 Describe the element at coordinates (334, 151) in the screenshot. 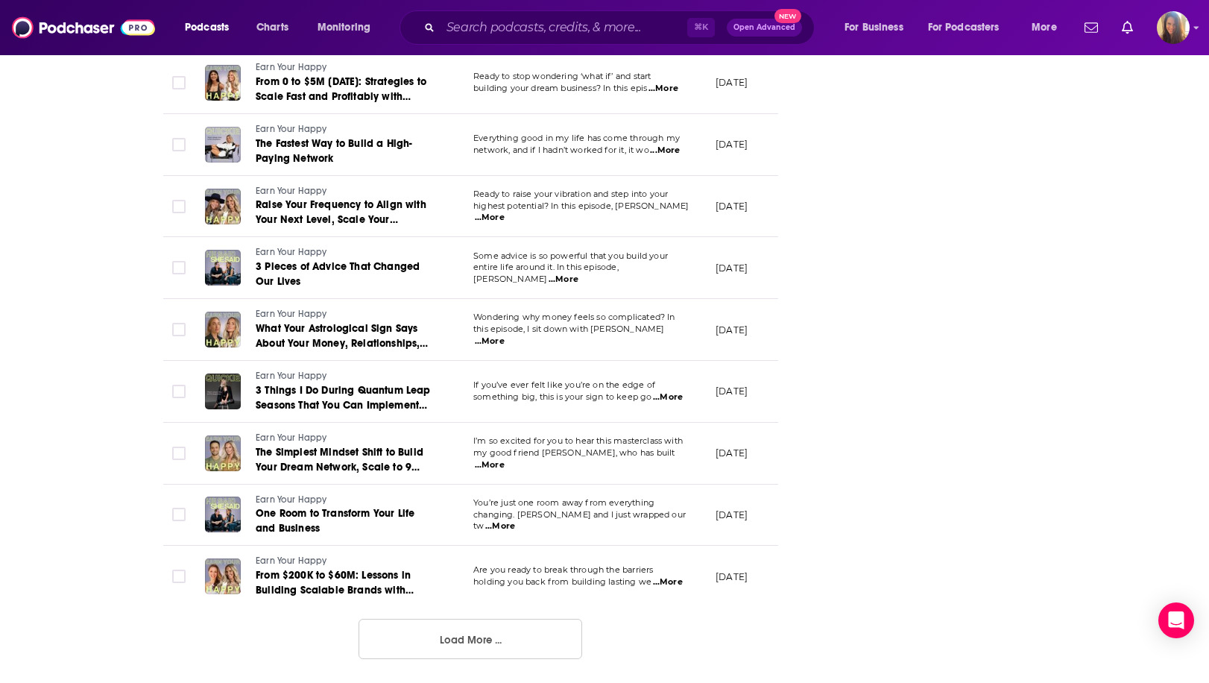

I see `span: The Fastest Way to Build a High-Paying Network` at that location.